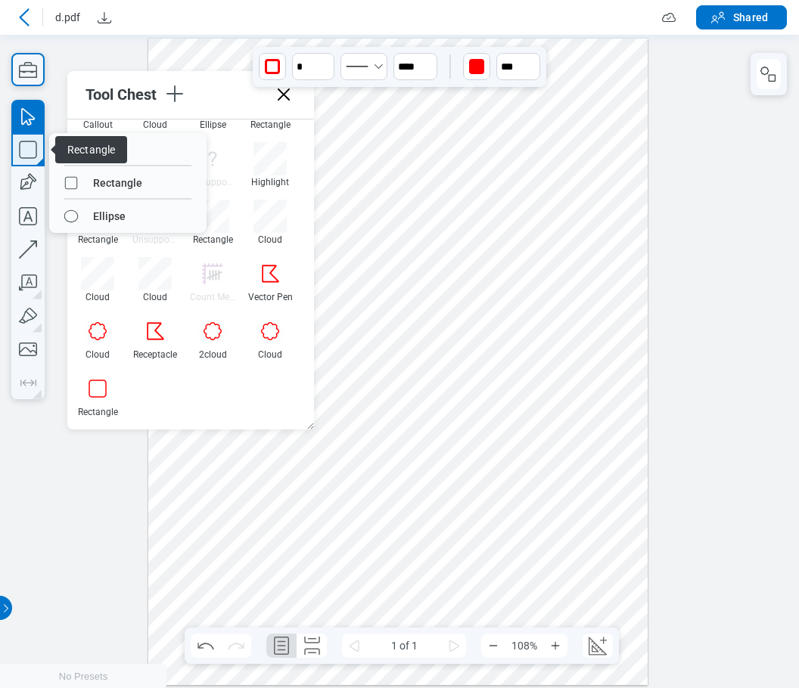  Describe the element at coordinates (741, 17) in the screenshot. I see `button: Shared` at that location.